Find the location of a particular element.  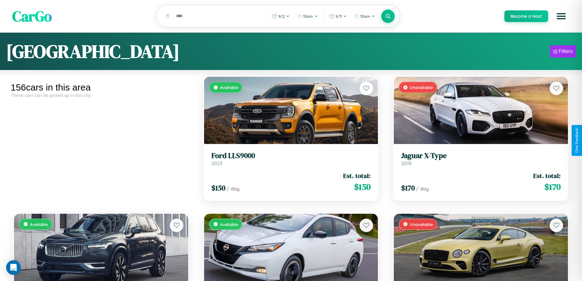

button: 9/3 is located at coordinates (338, 16).